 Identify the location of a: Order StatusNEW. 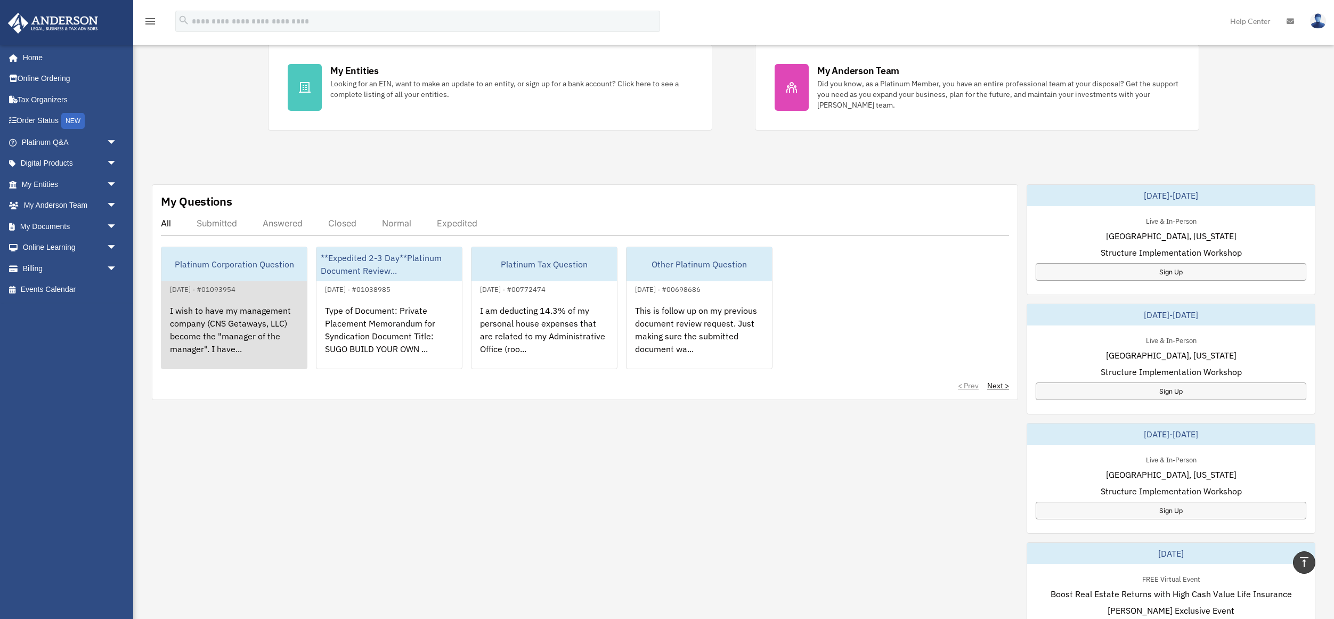
(70, 121).